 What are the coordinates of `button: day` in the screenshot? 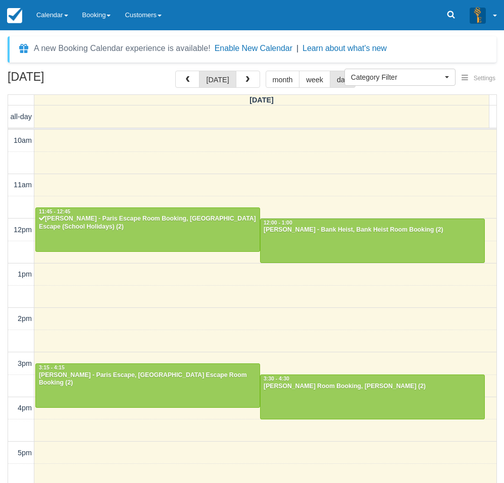 It's located at (342, 79).